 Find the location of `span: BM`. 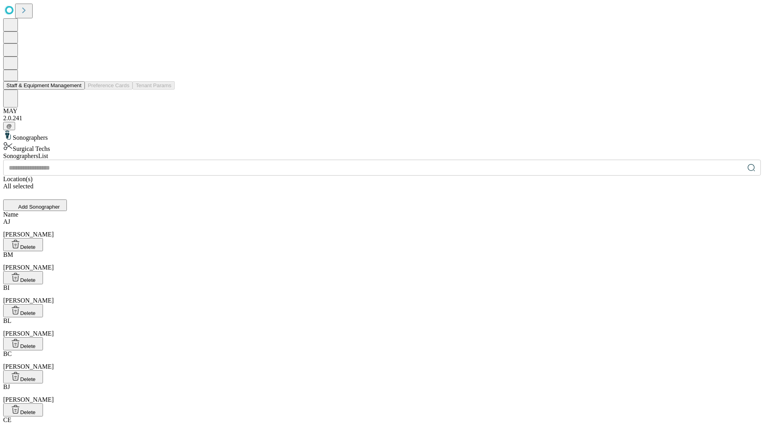

span: BM is located at coordinates (8, 254).